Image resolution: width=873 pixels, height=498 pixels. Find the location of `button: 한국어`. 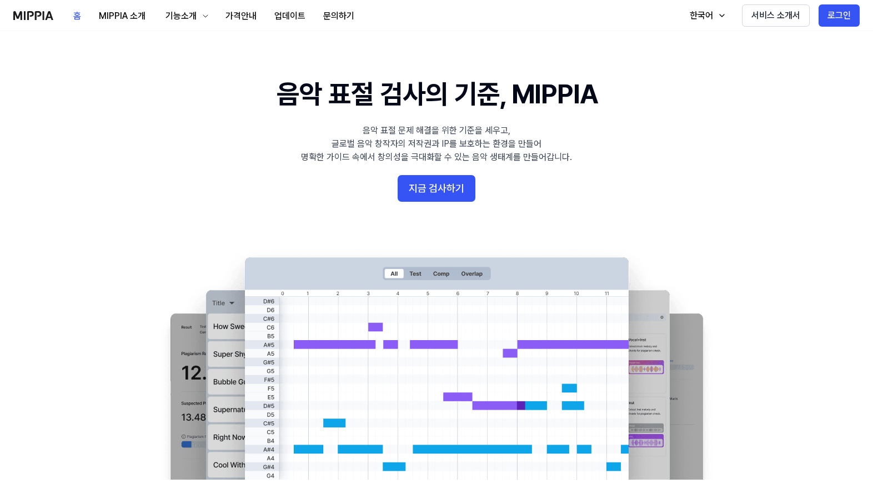

button: 한국어 is located at coordinates (706, 16).